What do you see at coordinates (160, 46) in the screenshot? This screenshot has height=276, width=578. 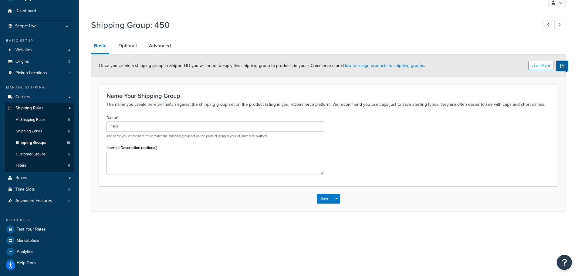 I see `a: Advanced` at bounding box center [160, 46].